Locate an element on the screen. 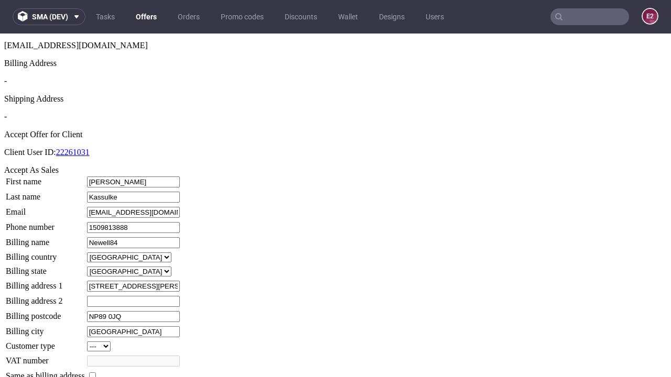 This screenshot has height=377, width=671. td: Billing country is located at coordinates (45, 224).